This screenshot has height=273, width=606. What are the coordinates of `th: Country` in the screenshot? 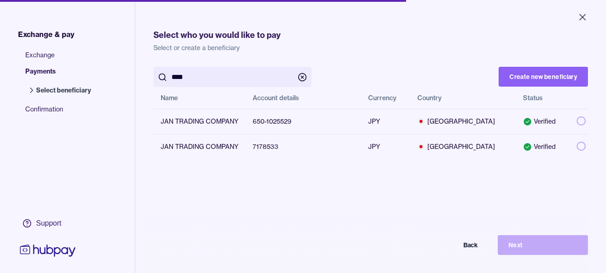 It's located at (463, 98).